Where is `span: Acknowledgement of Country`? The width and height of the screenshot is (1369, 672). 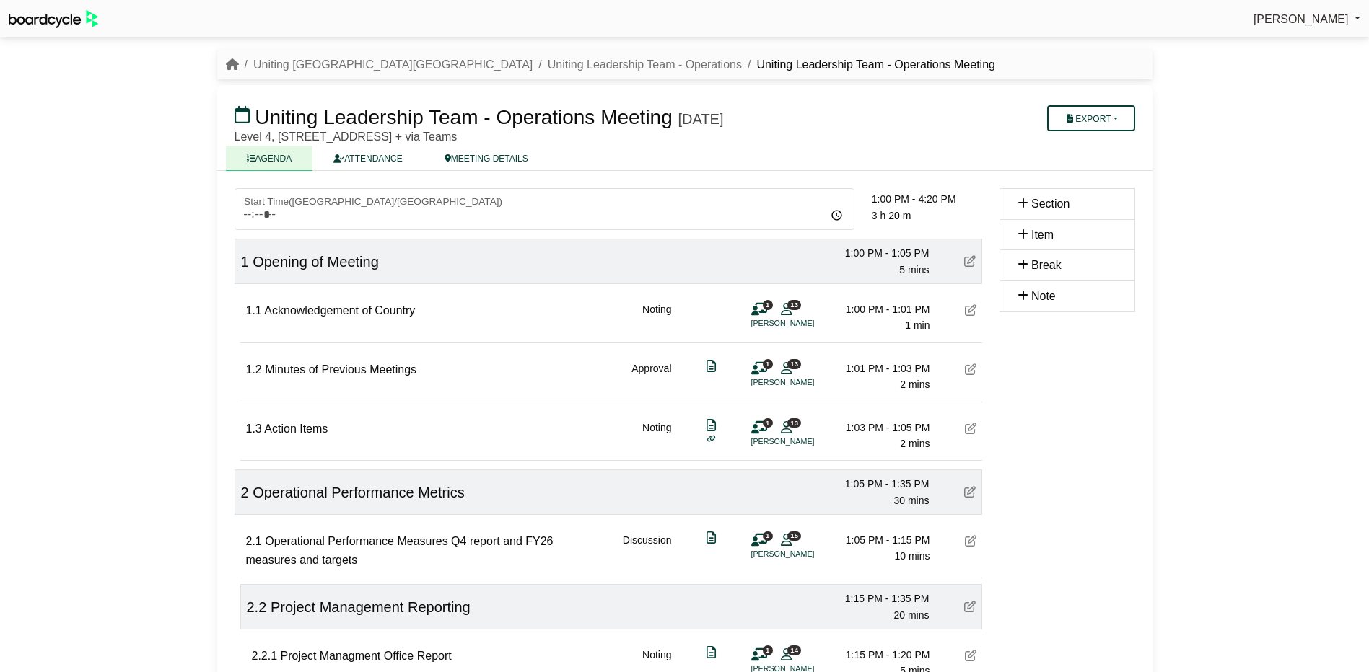 span: Acknowledgement of Country is located at coordinates (339, 310).